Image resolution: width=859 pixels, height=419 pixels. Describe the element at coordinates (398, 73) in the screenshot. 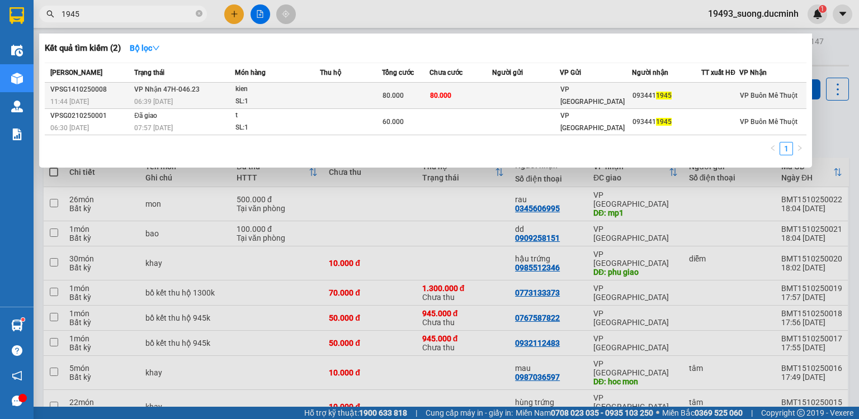

I see `span: Tổng cước` at that location.